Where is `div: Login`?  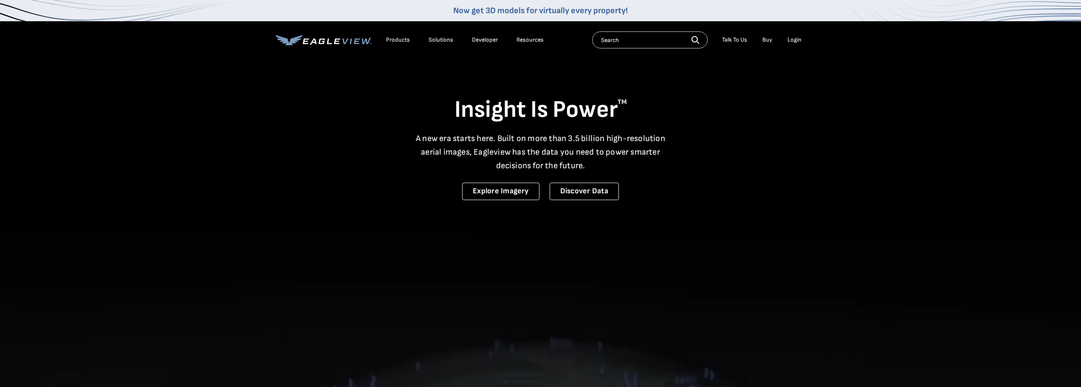 div: Login is located at coordinates (794, 40).